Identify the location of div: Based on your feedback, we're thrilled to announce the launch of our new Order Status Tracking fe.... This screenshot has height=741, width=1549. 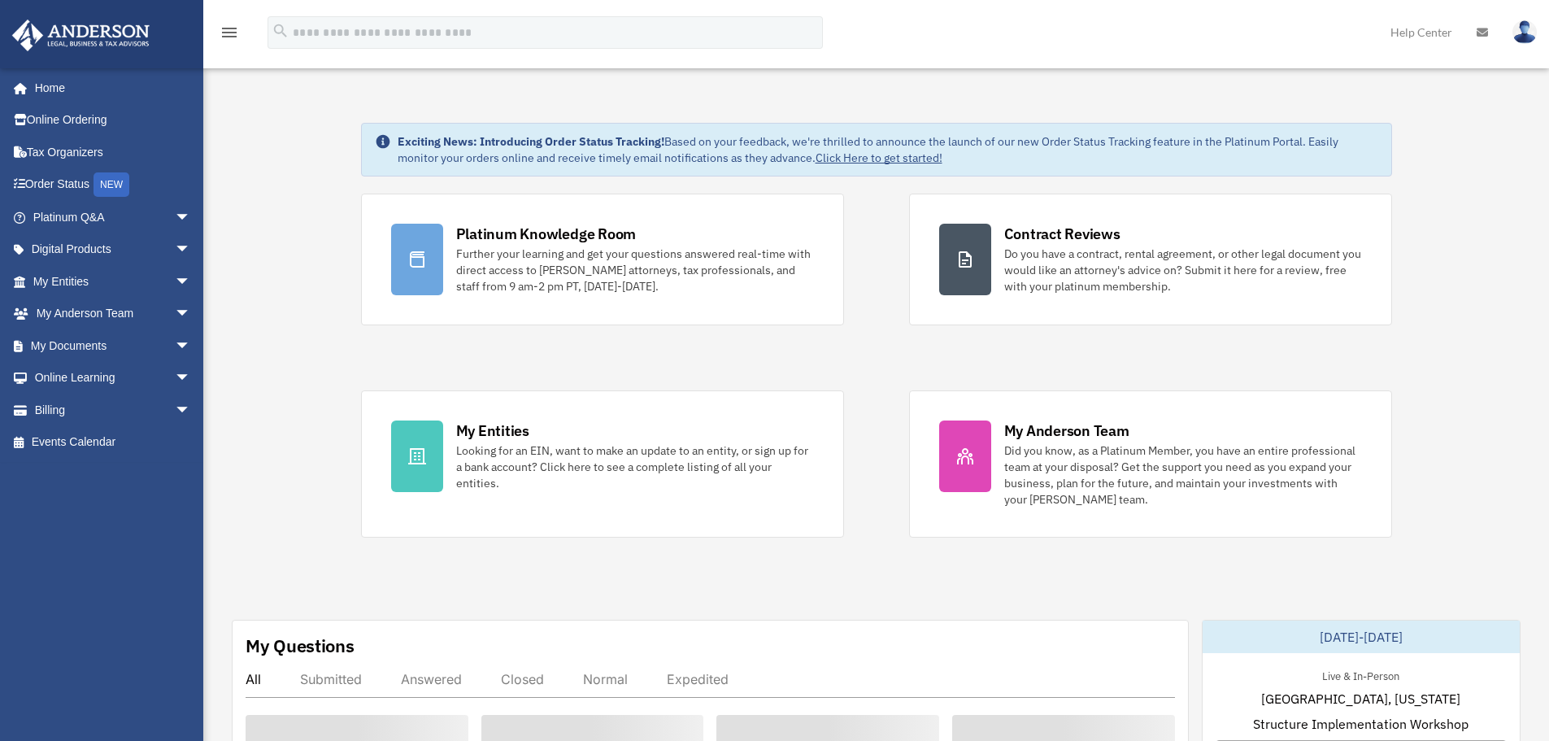
(888, 150).